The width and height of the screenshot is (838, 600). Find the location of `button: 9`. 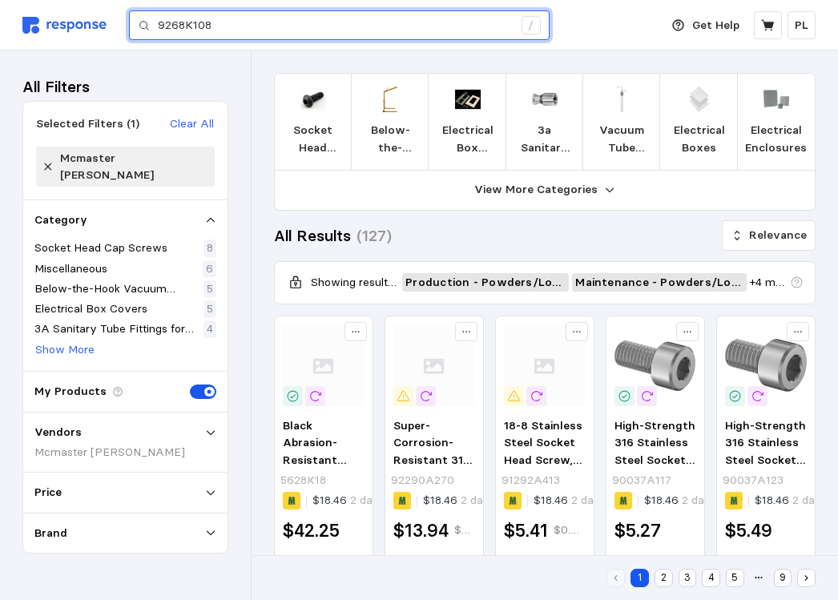

button: 9 is located at coordinates (783, 578).